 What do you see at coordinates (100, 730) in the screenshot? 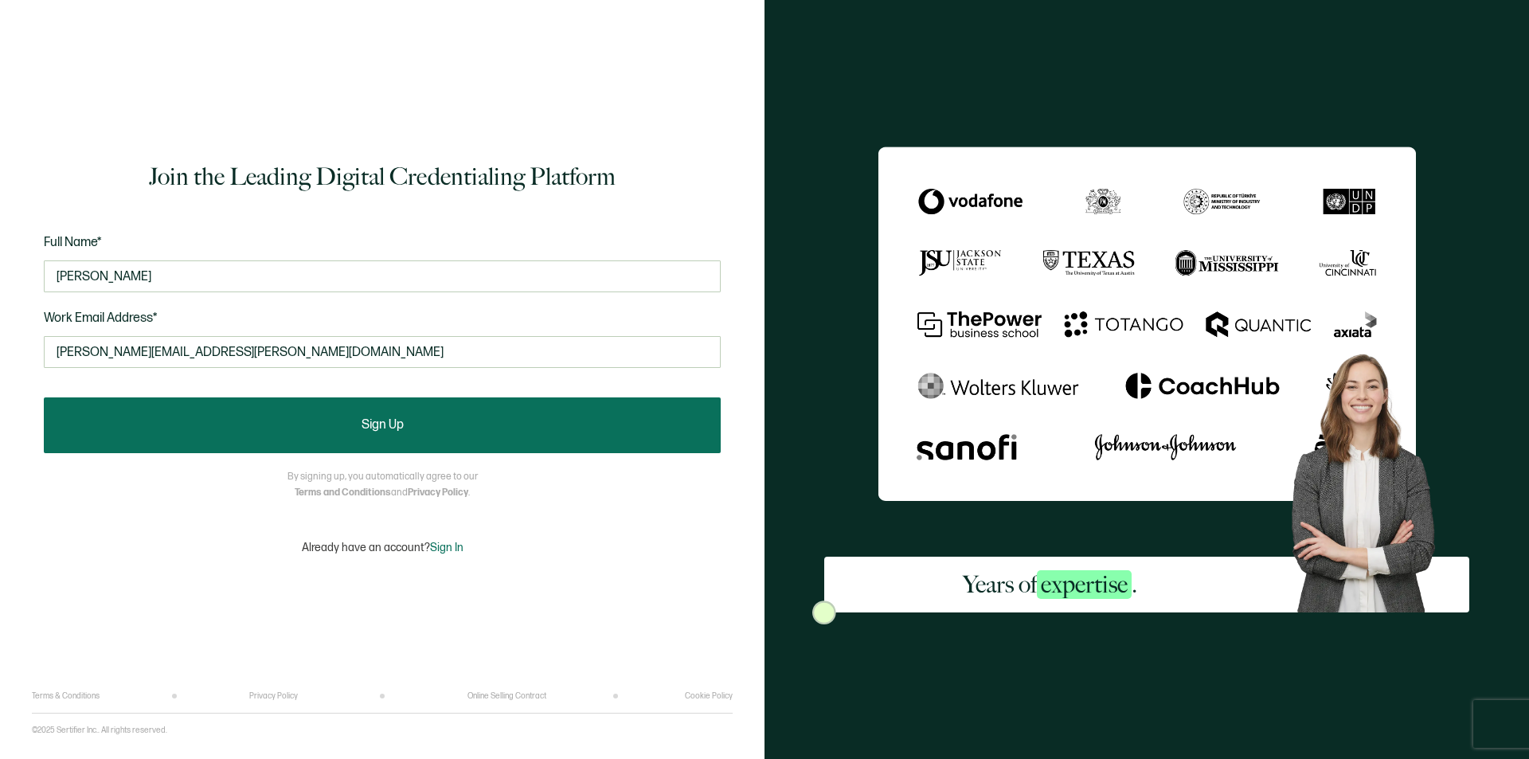
I see `p: ©2025 Sertifier Inc.. All rights reserved.` at bounding box center [100, 730].